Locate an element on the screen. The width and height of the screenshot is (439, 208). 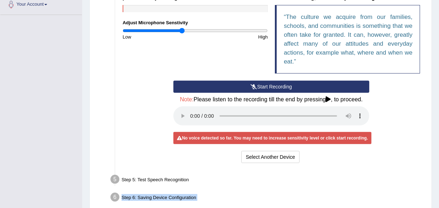
div: High is located at coordinates (233, 37).